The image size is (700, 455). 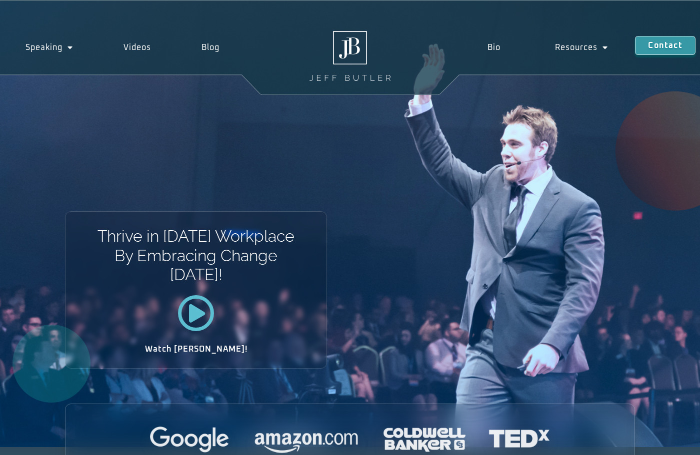 I want to click on span: Contact, so click(x=665, y=45).